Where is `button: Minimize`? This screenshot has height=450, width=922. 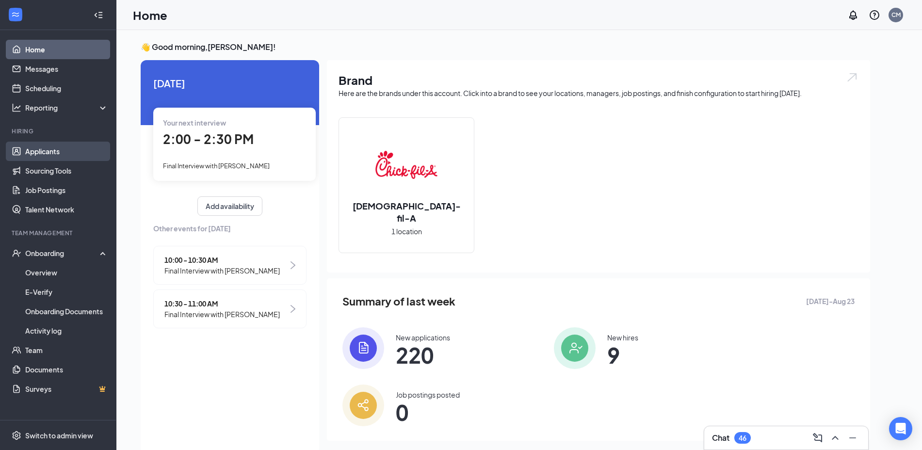 button: Minimize is located at coordinates (853, 438).